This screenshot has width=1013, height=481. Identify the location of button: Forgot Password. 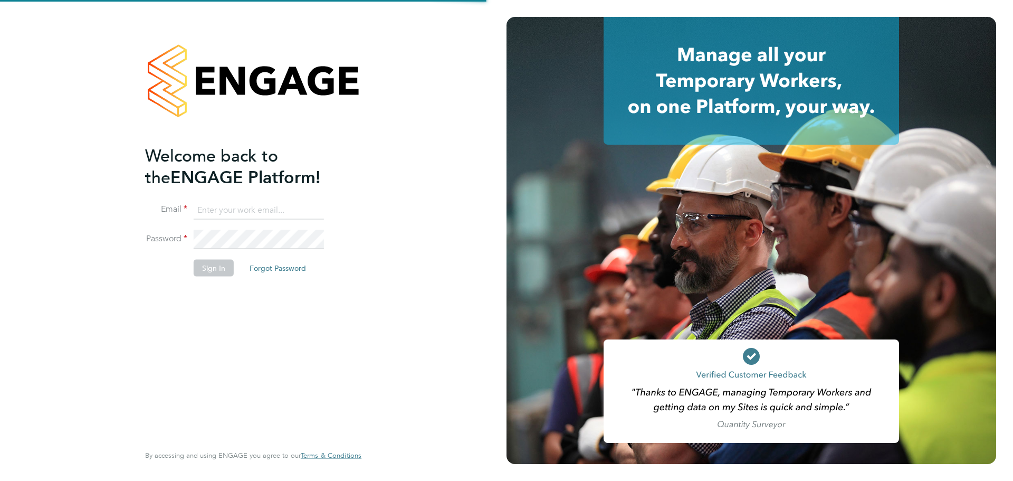
(278, 268).